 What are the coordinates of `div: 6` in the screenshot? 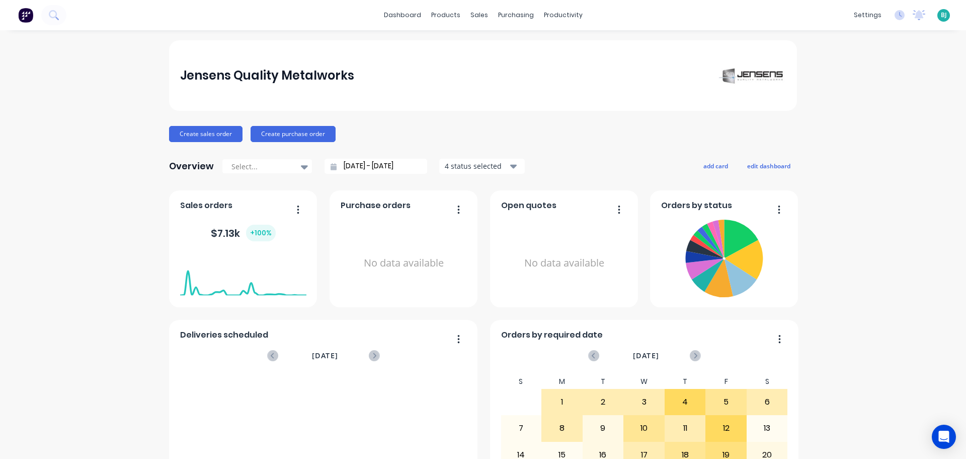 It's located at (768, 402).